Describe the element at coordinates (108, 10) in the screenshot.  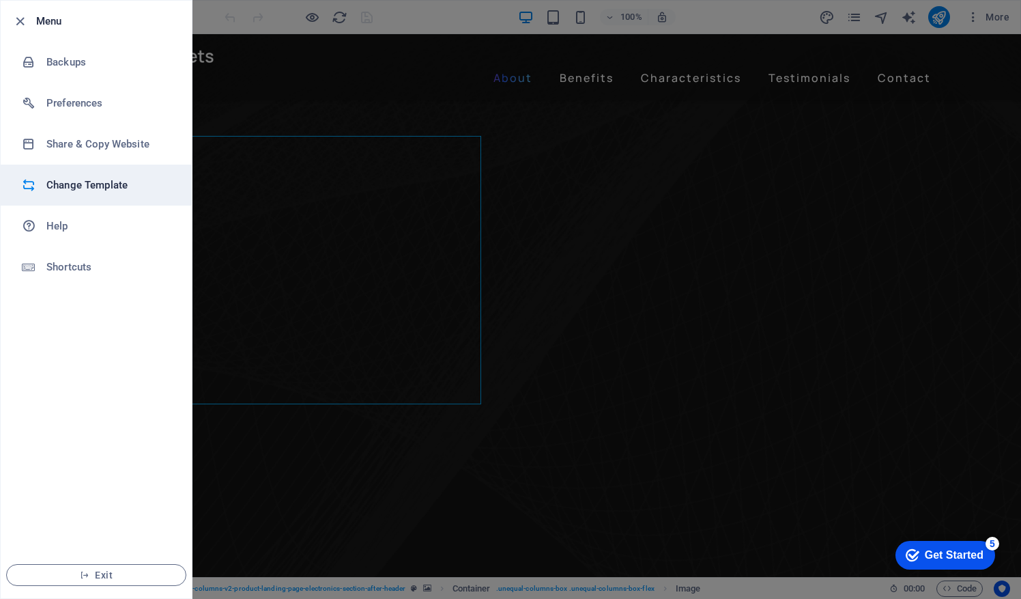
I see `div: 5` at that location.